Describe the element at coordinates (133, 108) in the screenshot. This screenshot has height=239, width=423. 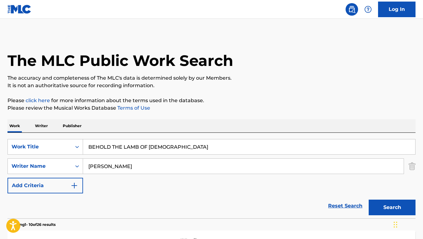
I see `a: Terms of Use` at that location.